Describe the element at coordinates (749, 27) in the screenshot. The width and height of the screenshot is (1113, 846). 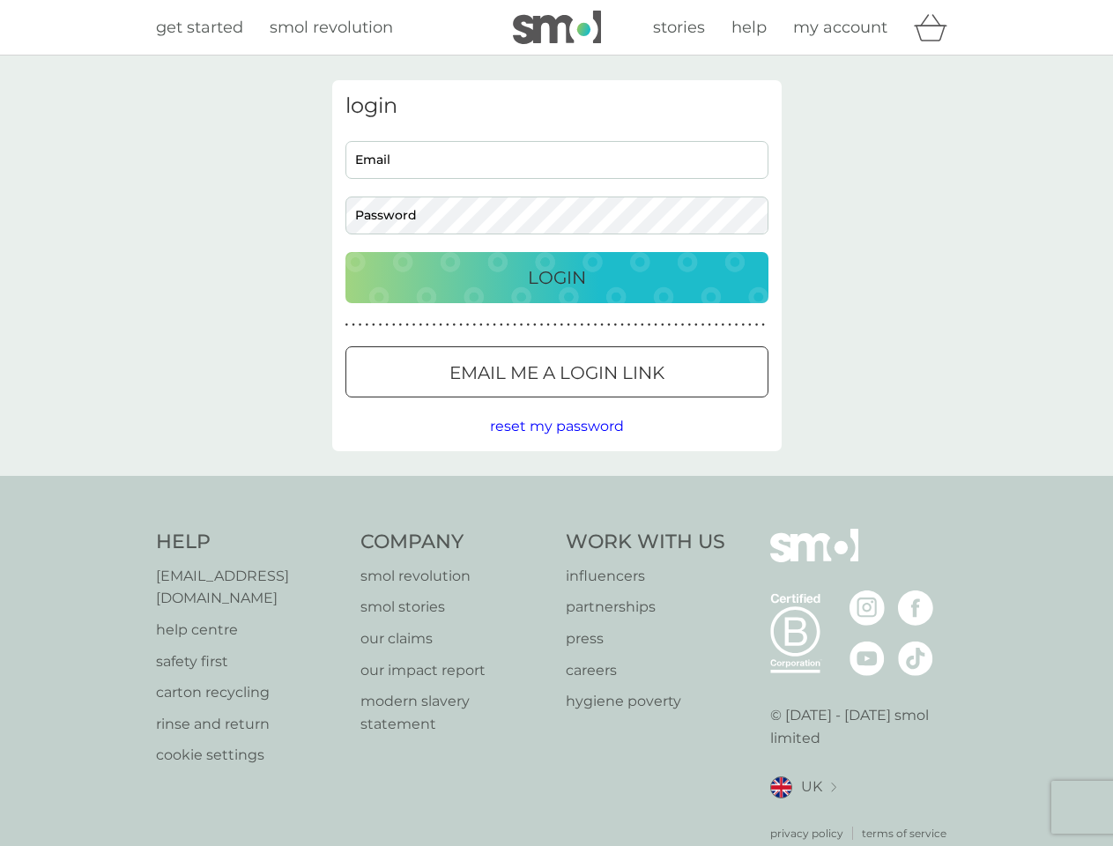
I see `a: help` at that location.